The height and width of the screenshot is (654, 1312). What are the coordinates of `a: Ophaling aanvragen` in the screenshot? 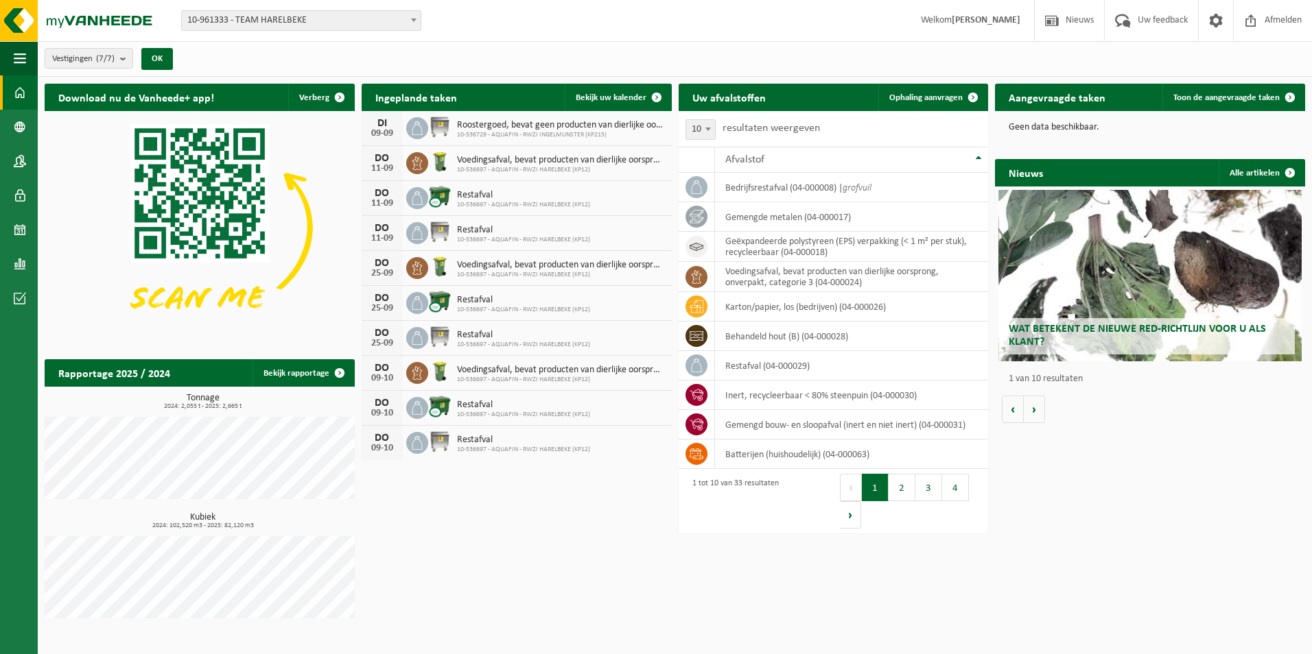 It's located at (932, 97).